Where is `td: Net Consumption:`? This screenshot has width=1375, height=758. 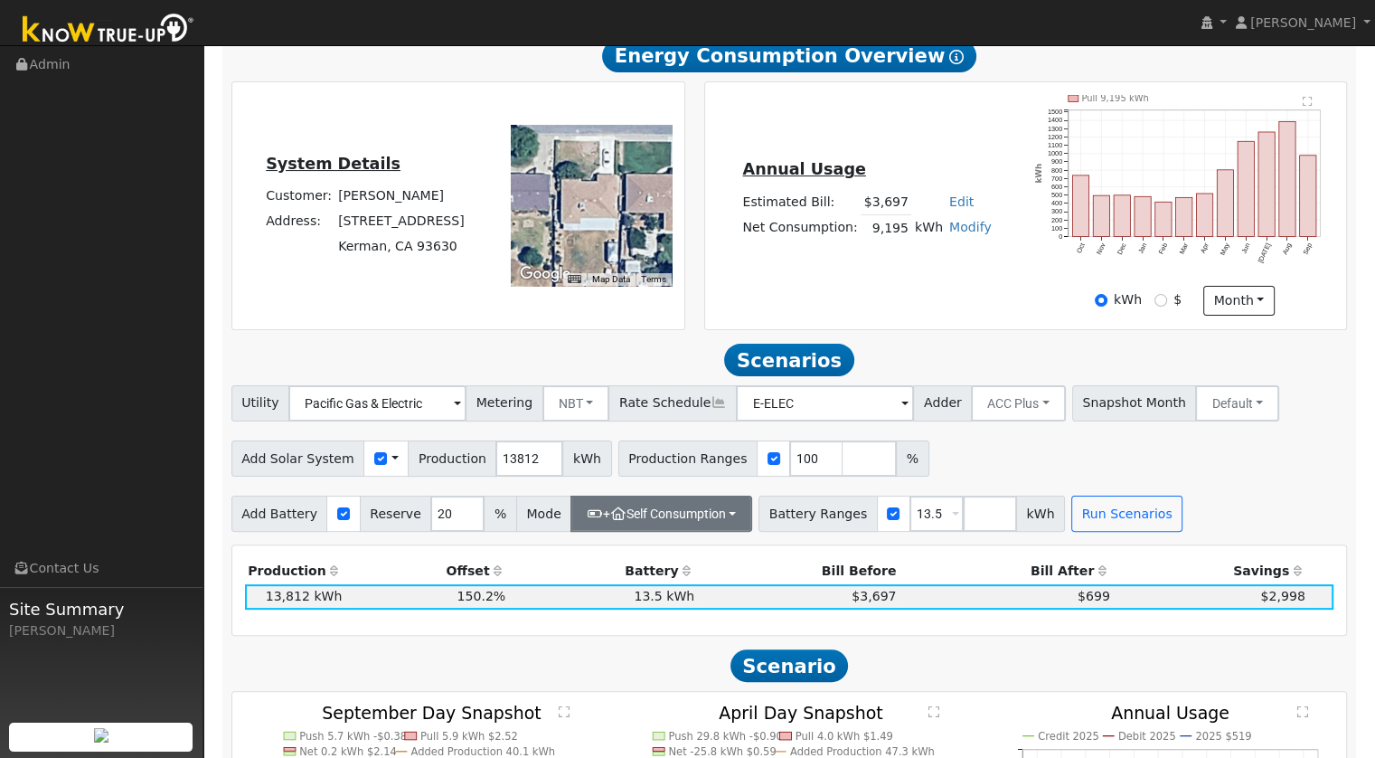
td: Net Consumption: is located at coordinates (800, 228).